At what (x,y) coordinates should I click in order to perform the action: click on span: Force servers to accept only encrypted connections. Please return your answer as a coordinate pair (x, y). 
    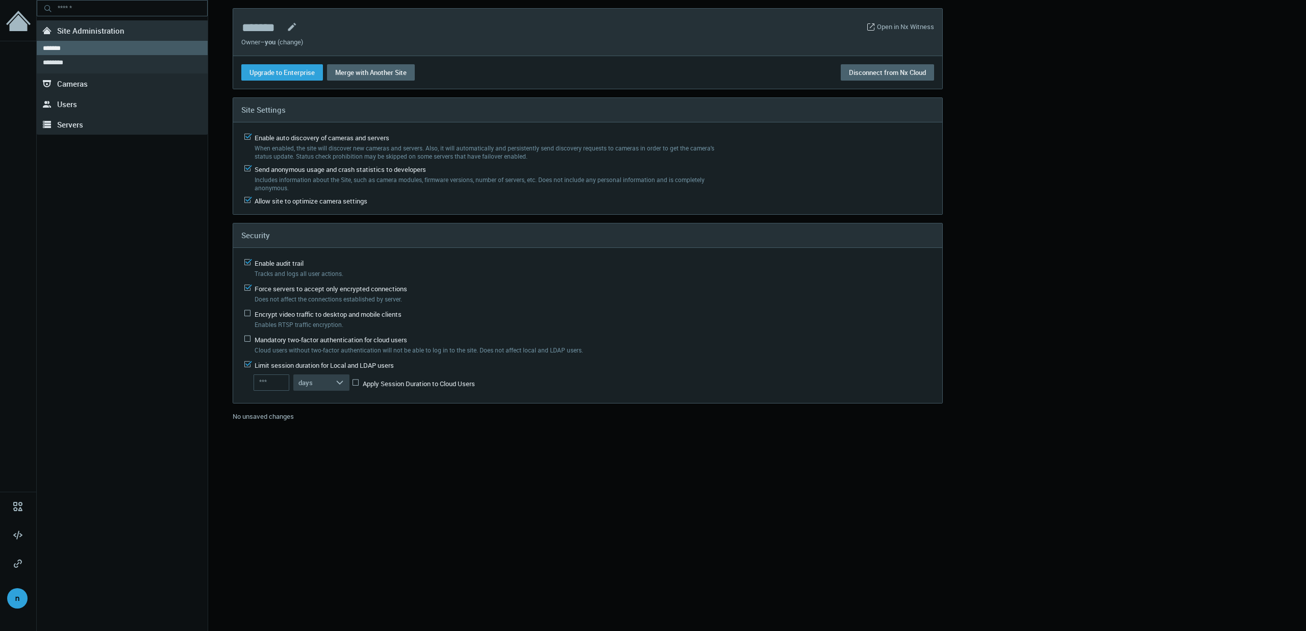
    Looking at the image, I should click on (331, 289).